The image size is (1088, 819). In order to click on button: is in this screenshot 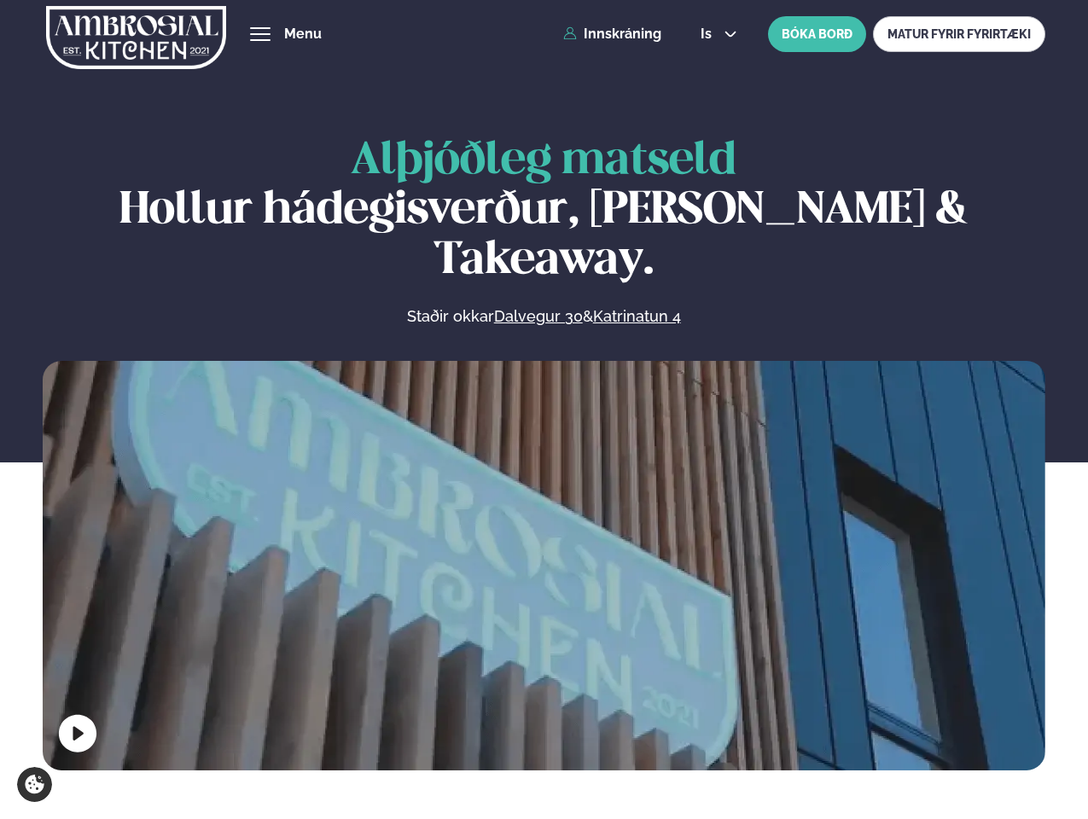, I will do `click(718, 34)`.